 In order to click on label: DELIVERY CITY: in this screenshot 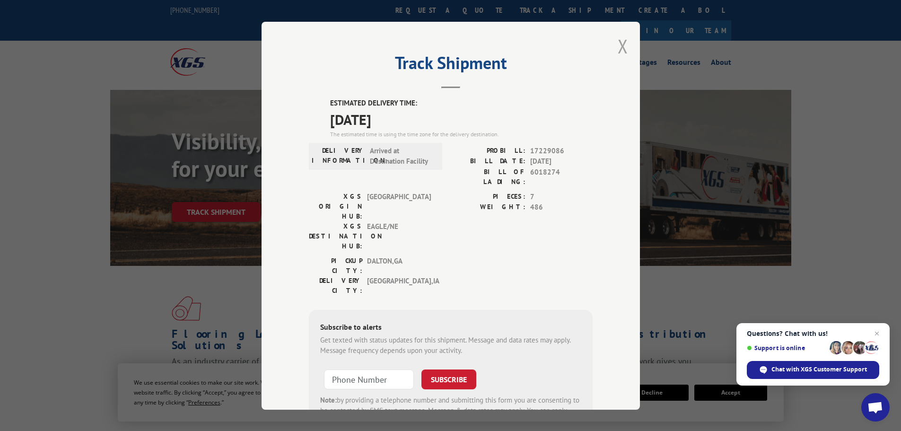, I will do `click(335, 285)`.